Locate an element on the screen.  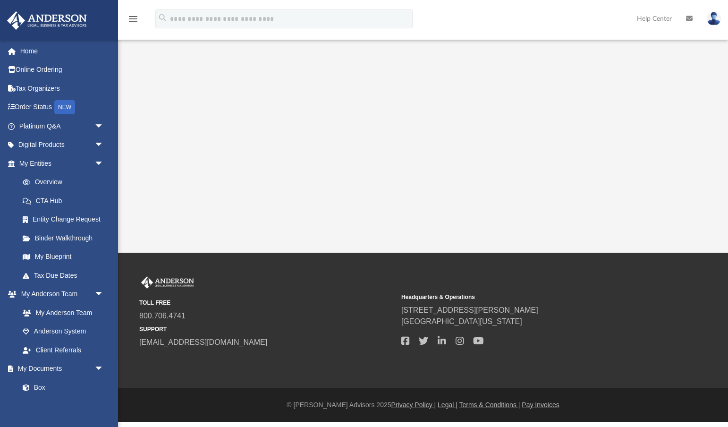
a: Legal | is located at coordinates (448, 405).